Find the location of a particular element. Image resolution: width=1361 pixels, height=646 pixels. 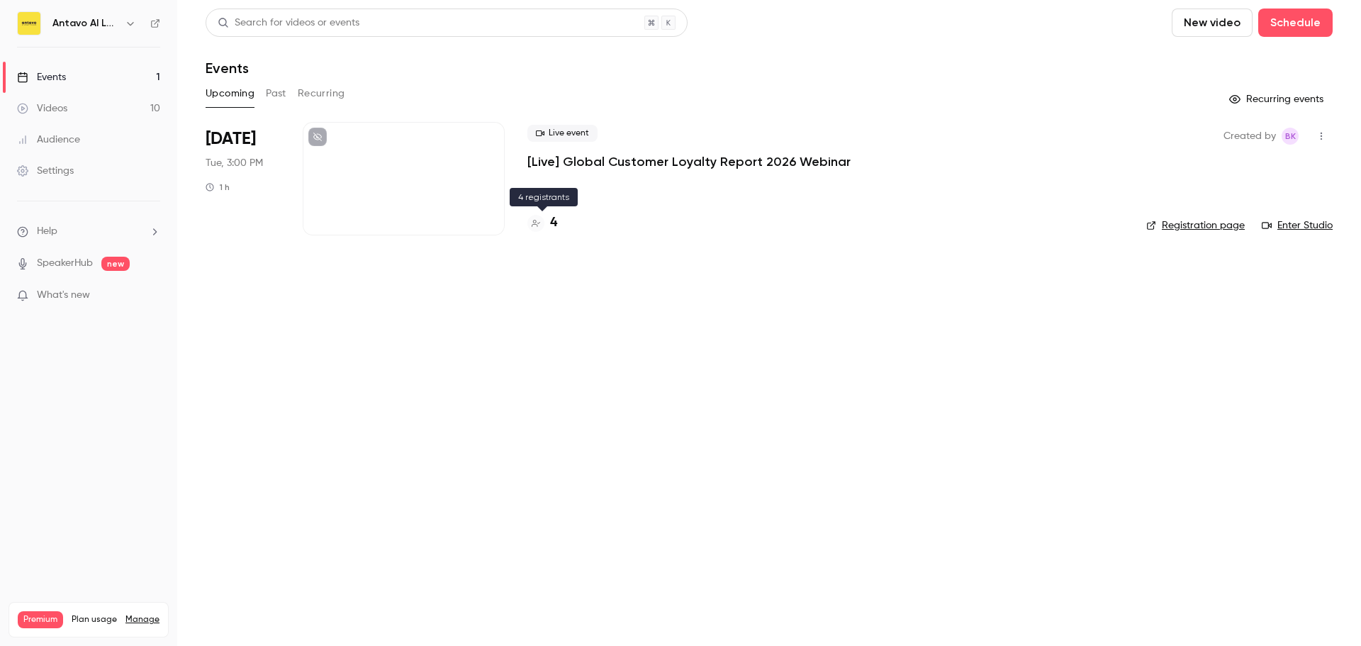

button: Recurring events is located at coordinates (1278, 99).